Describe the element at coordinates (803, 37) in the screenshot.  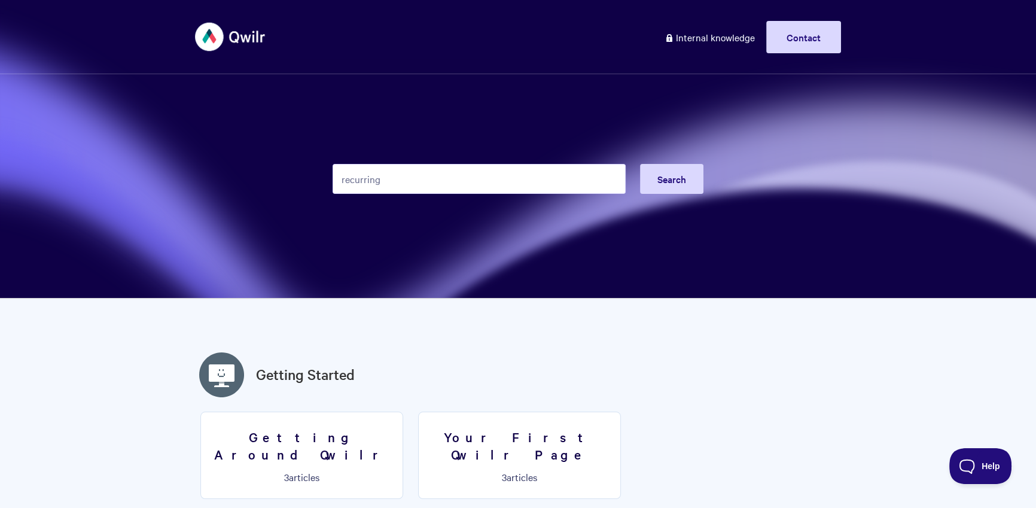
I see `a: Contact` at that location.